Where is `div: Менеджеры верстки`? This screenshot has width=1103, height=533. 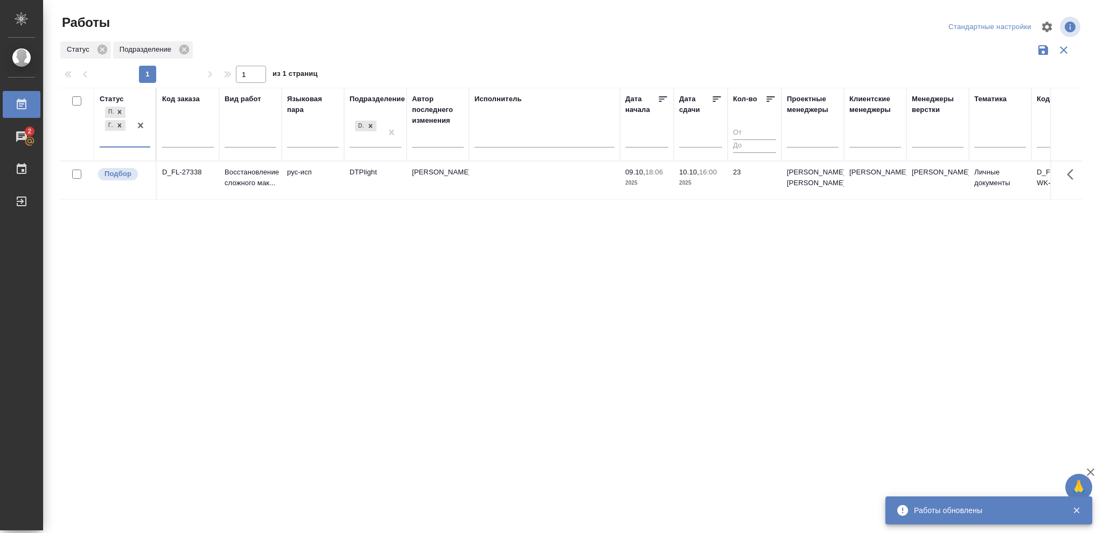
div: Менеджеры верстки is located at coordinates (938, 105).